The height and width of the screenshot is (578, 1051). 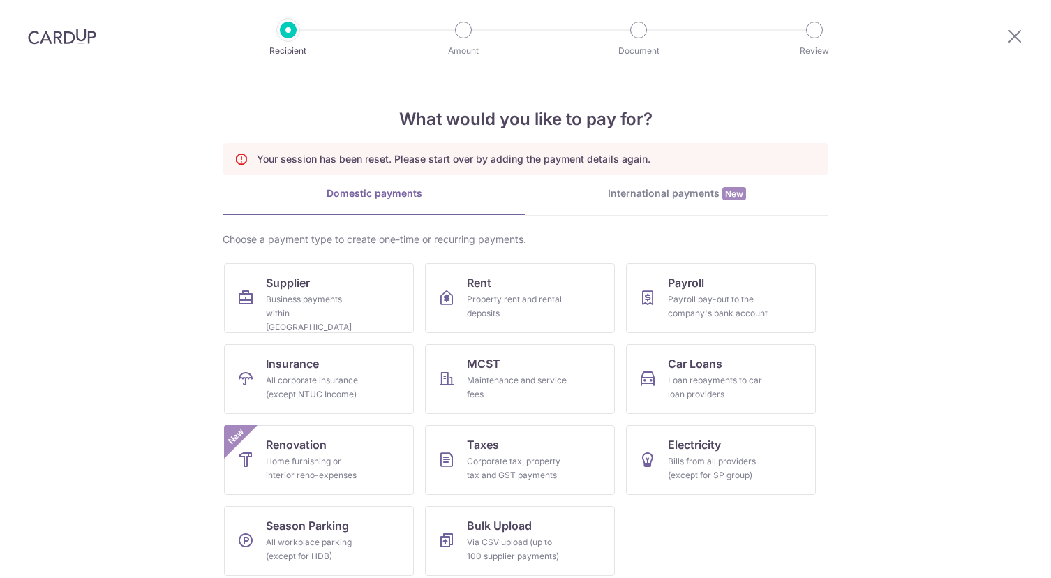 What do you see at coordinates (517, 549) in the screenshot?
I see `div: Via CSV upload (up to 100 supplier payments)` at bounding box center [517, 549].